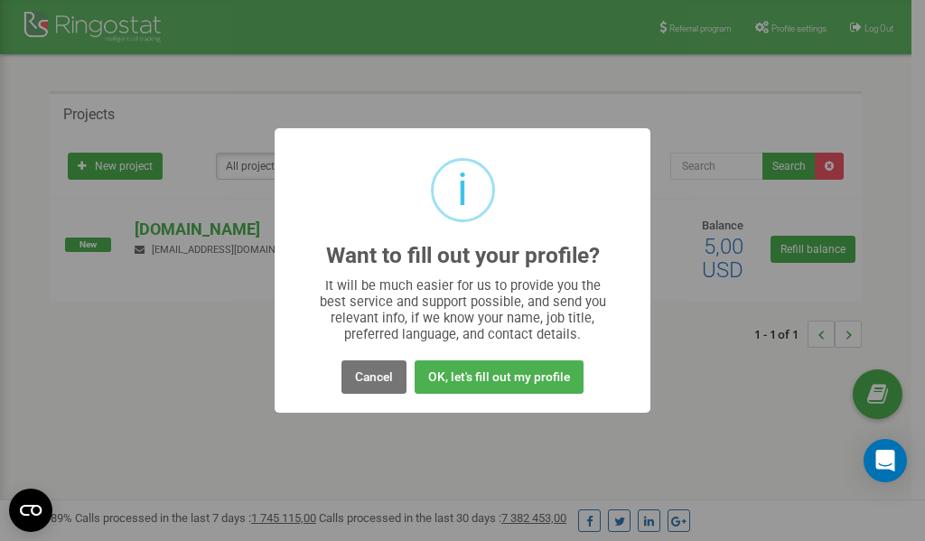 The width and height of the screenshot is (925, 541). I want to click on div: Open Intercom Messenger, so click(885, 461).